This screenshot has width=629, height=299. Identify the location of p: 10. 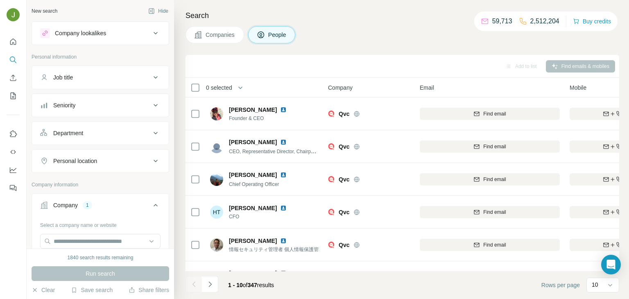
(595, 285).